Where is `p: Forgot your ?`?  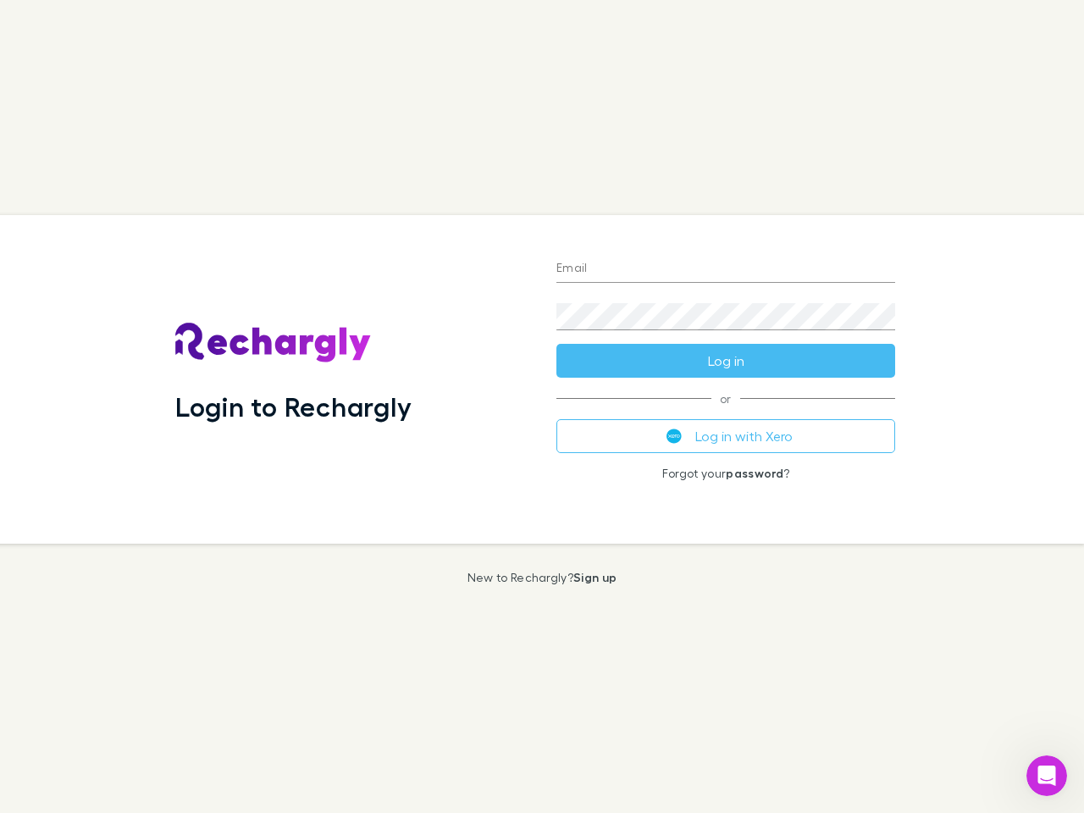
p: Forgot your ? is located at coordinates (726, 474).